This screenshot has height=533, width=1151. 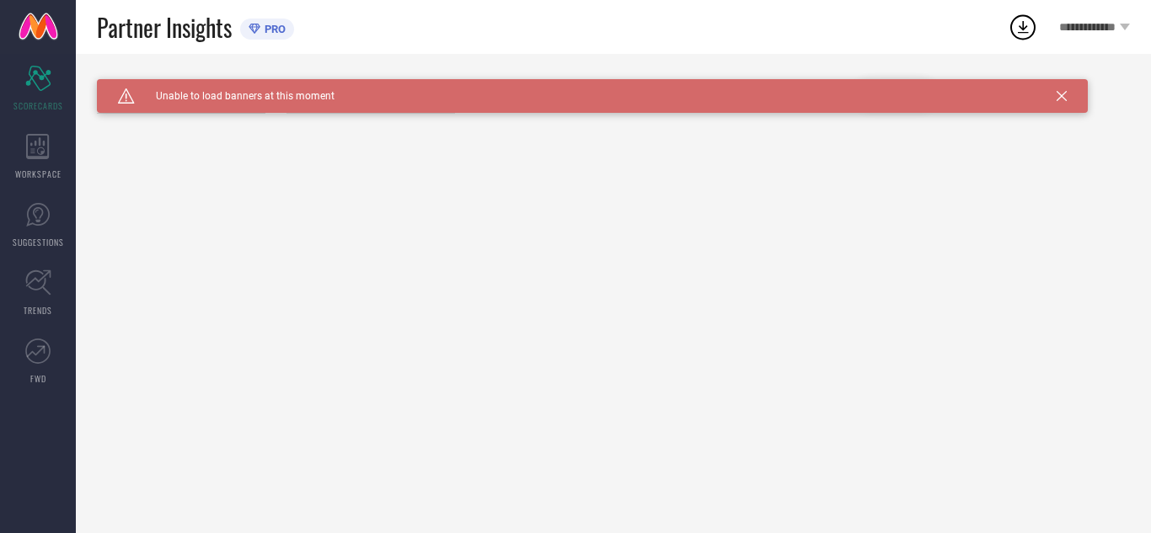 I want to click on span: SCORECARDS, so click(x=38, y=105).